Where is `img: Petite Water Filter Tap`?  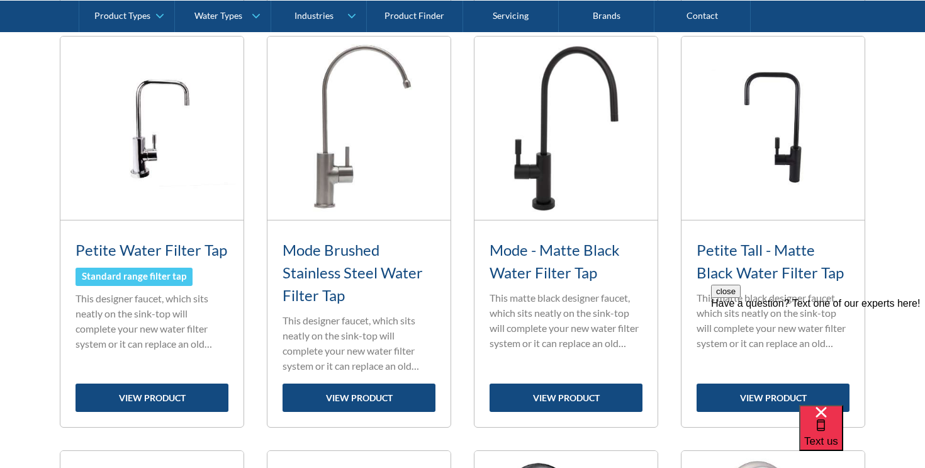
img: Petite Water Filter Tap is located at coordinates (152, 128).